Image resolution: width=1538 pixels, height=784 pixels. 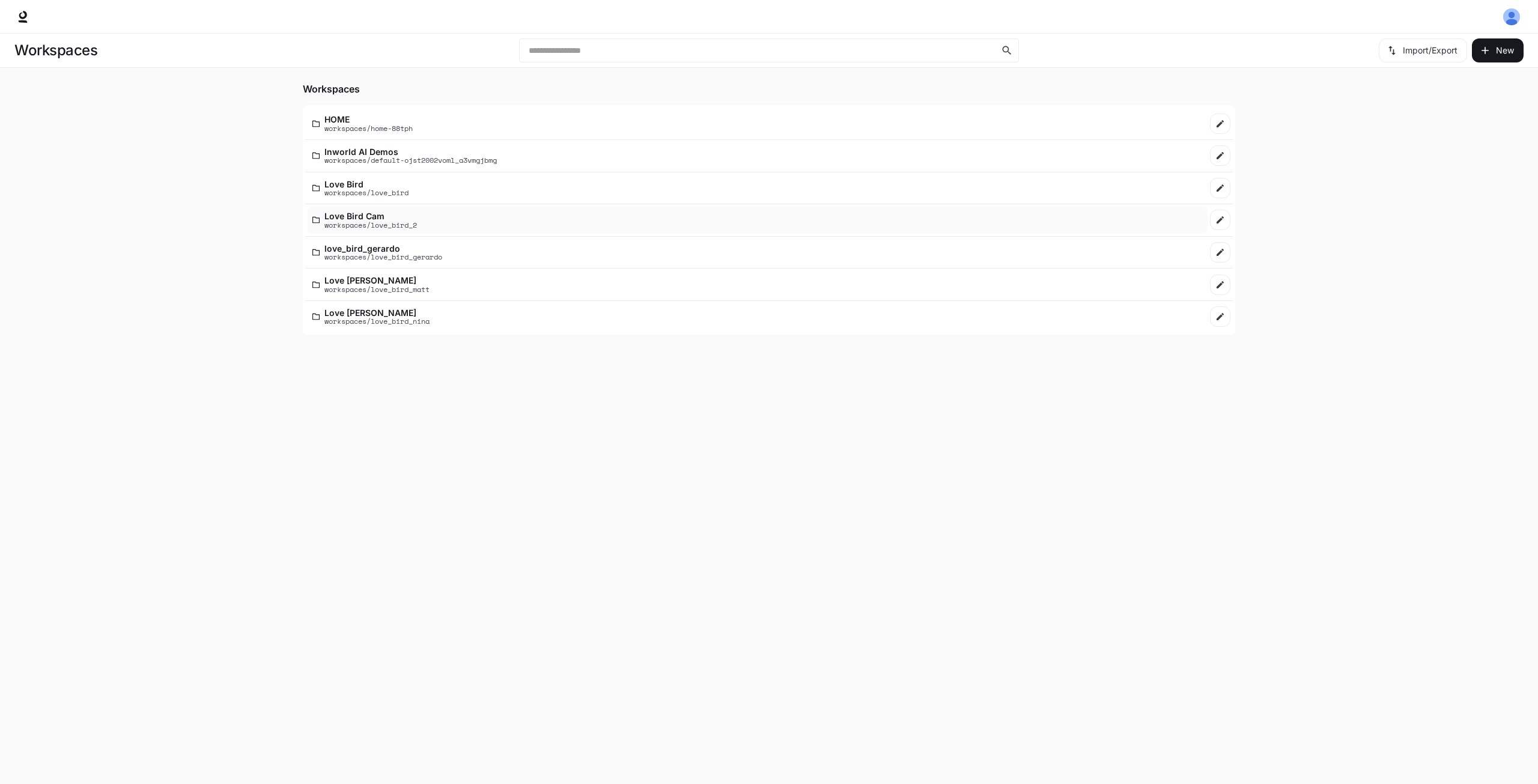 I want to click on h5: Workspaces, so click(x=769, y=89).